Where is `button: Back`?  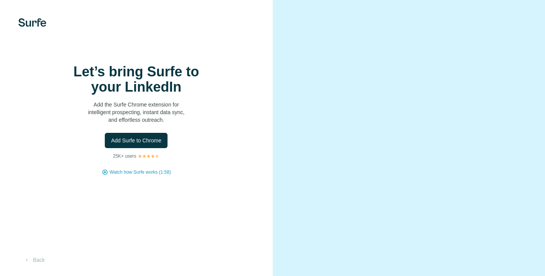 button: Back is located at coordinates (34, 260).